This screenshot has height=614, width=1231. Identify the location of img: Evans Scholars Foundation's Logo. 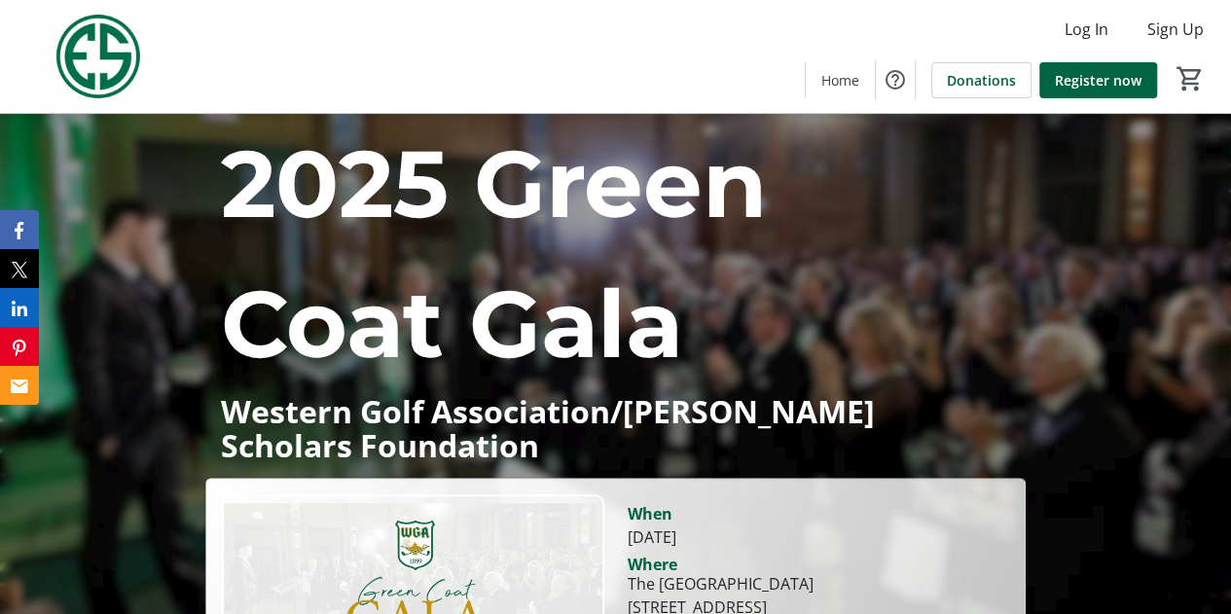
(98, 56).